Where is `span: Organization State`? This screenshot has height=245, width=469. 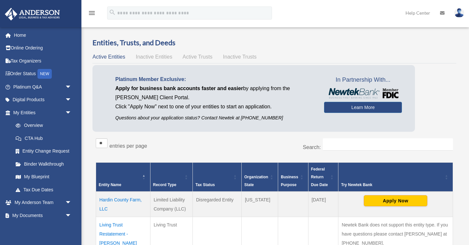 span: Organization State is located at coordinates (256, 181).